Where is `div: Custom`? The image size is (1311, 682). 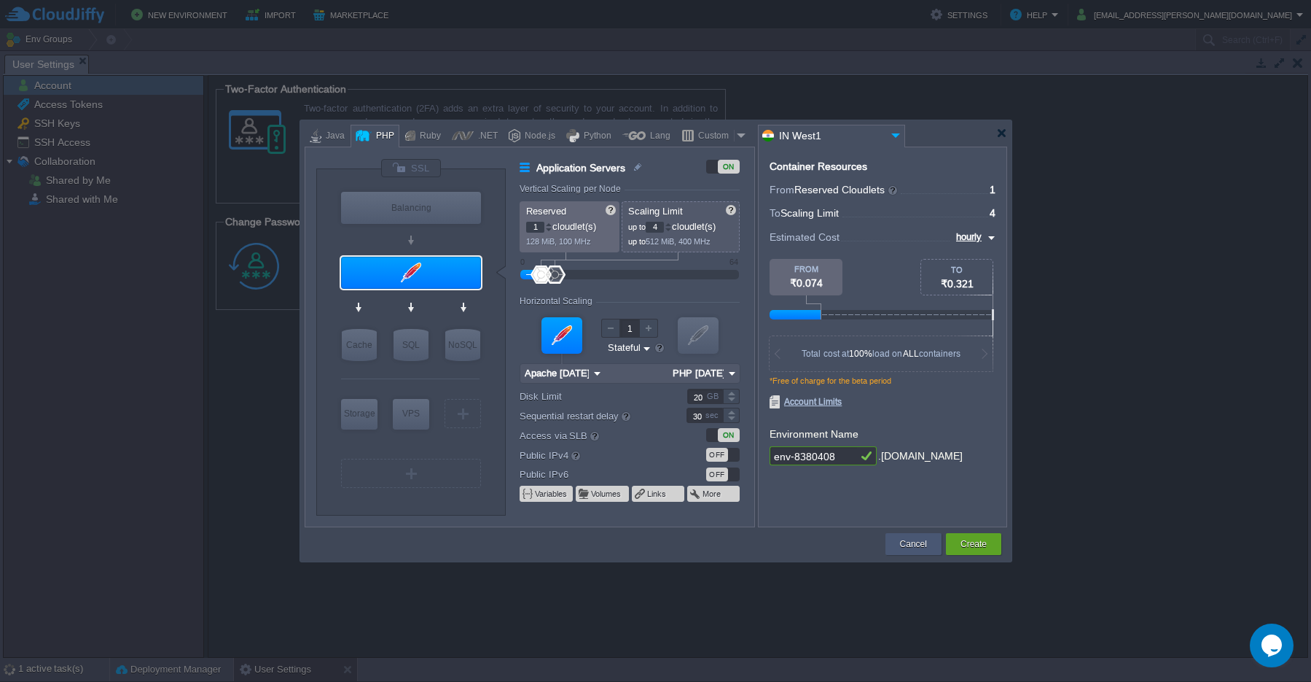 div: Custom is located at coordinates (714, 136).